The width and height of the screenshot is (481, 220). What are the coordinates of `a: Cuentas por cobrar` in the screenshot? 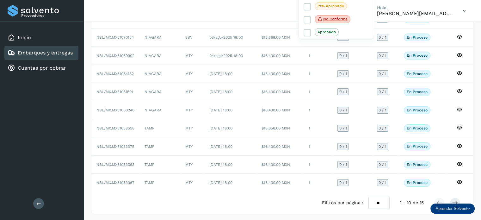 It's located at (42, 68).